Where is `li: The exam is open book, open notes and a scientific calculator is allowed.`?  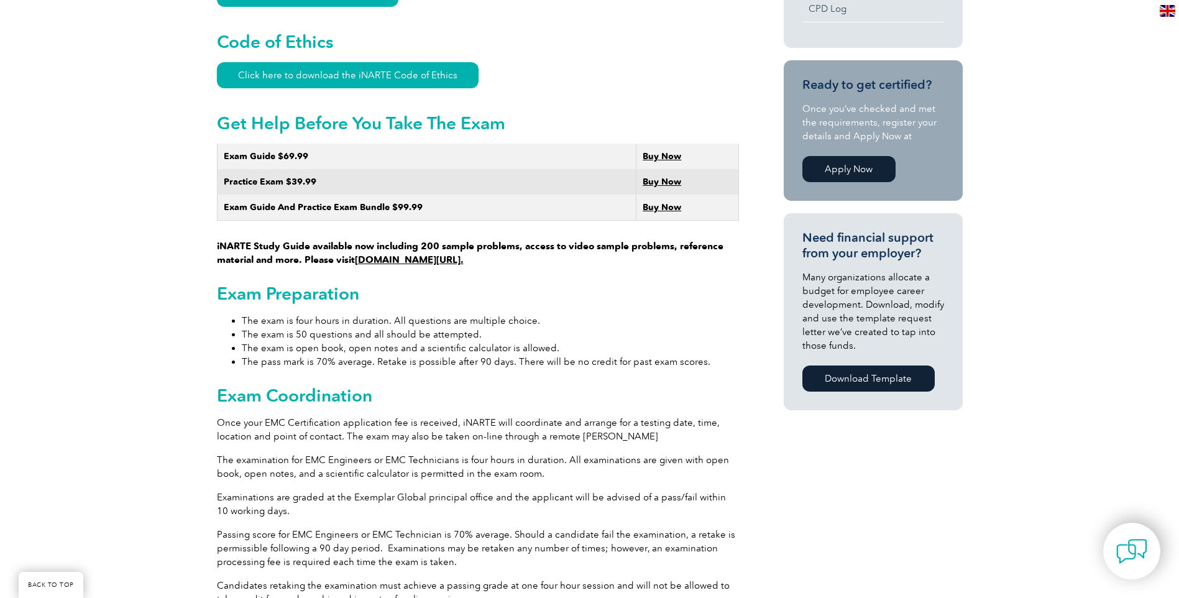
li: The exam is open book, open notes and a scientific calculator is allowed. is located at coordinates (491, 348).